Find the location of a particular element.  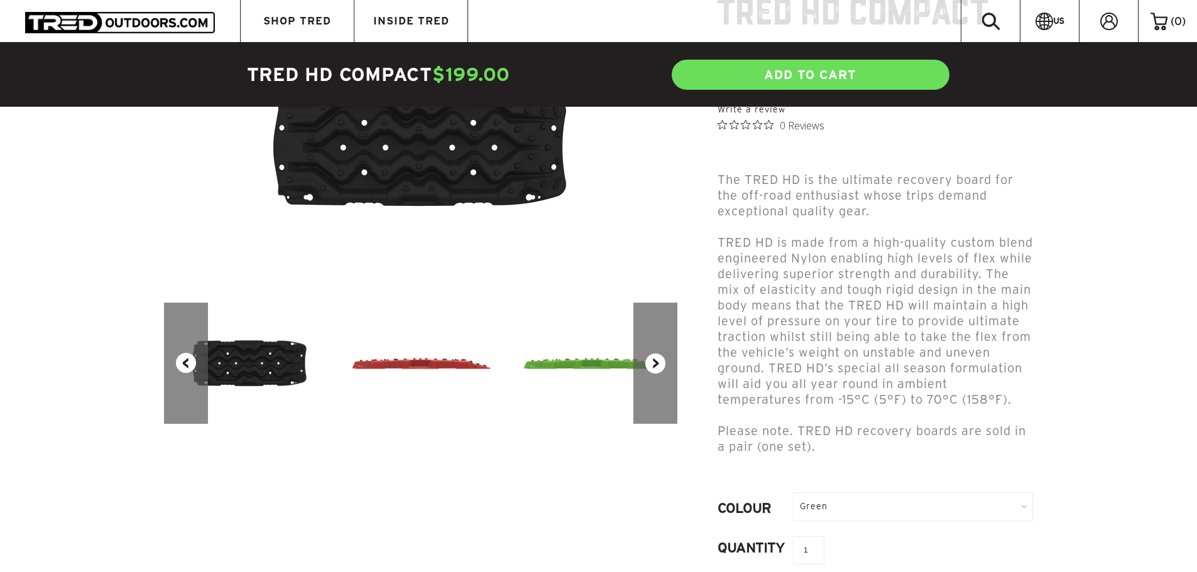

img: TREDHDCompactSideGreen_300x.png is located at coordinates (592, 363).